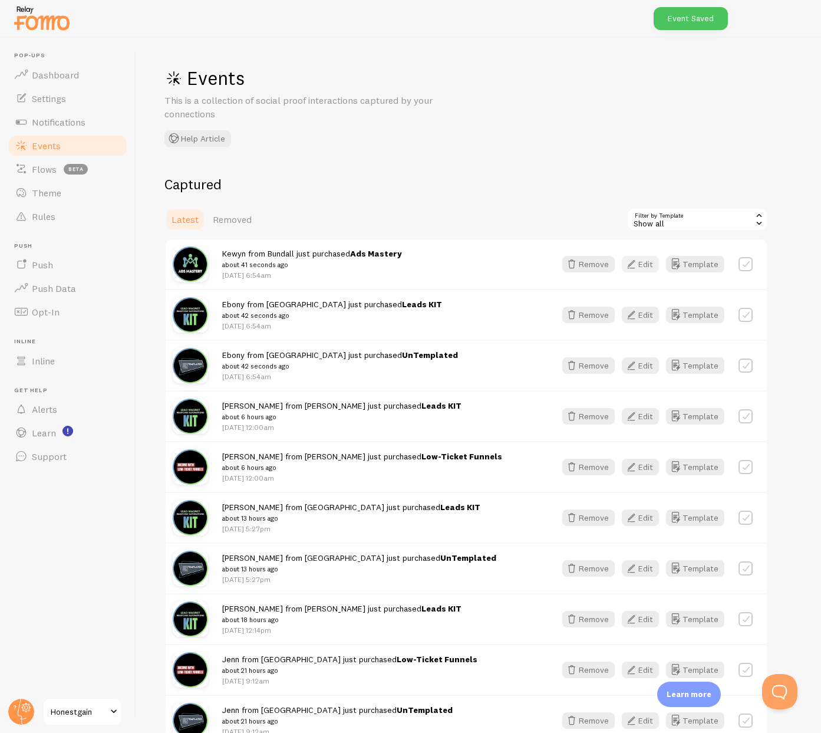  Describe the element at coordinates (49, 98) in the screenshot. I see `span: Settings` at that location.